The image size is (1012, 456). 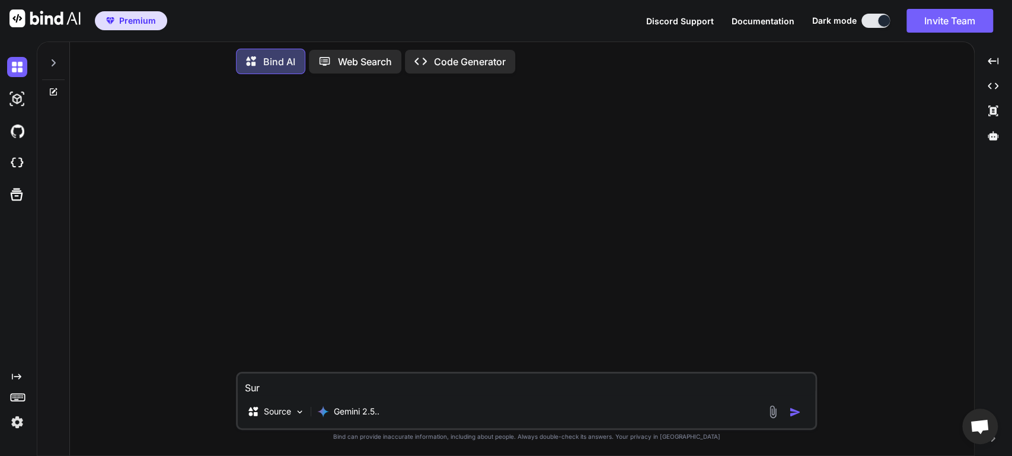 What do you see at coordinates (364, 62) in the screenshot?
I see `p: Web Search` at bounding box center [364, 62].